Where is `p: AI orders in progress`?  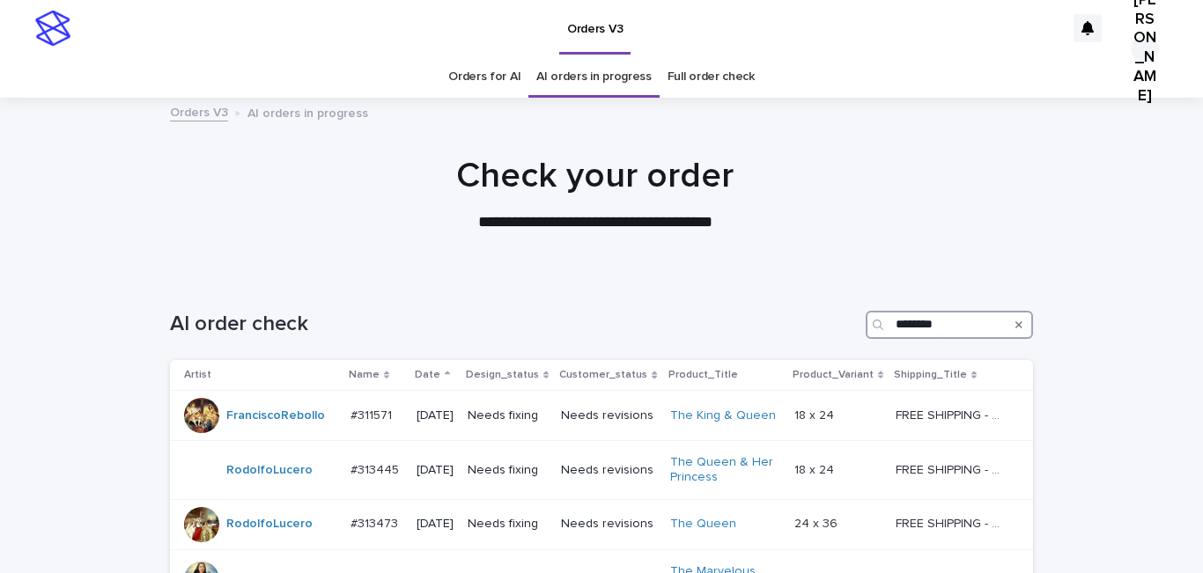 p: AI orders in progress is located at coordinates (307, 112).